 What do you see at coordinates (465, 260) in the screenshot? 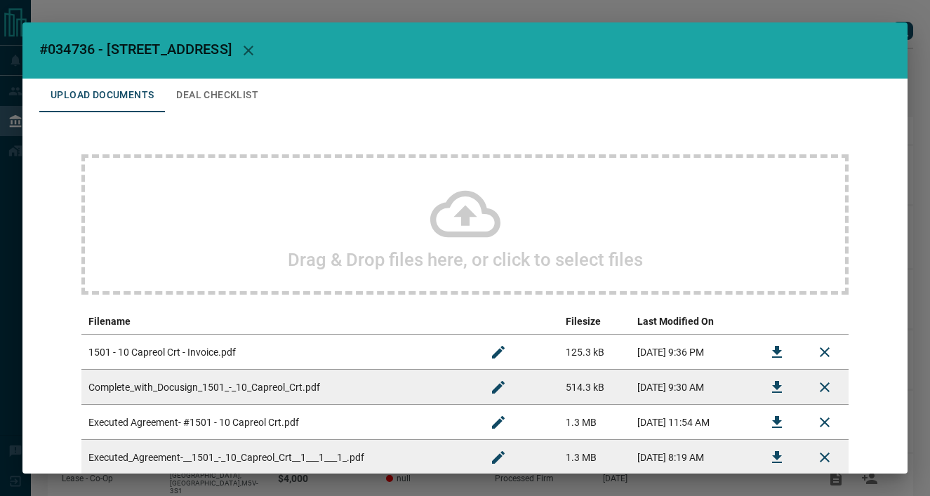
I see `h2: Drag & Drop files here, or click to select files` at bounding box center [465, 260].